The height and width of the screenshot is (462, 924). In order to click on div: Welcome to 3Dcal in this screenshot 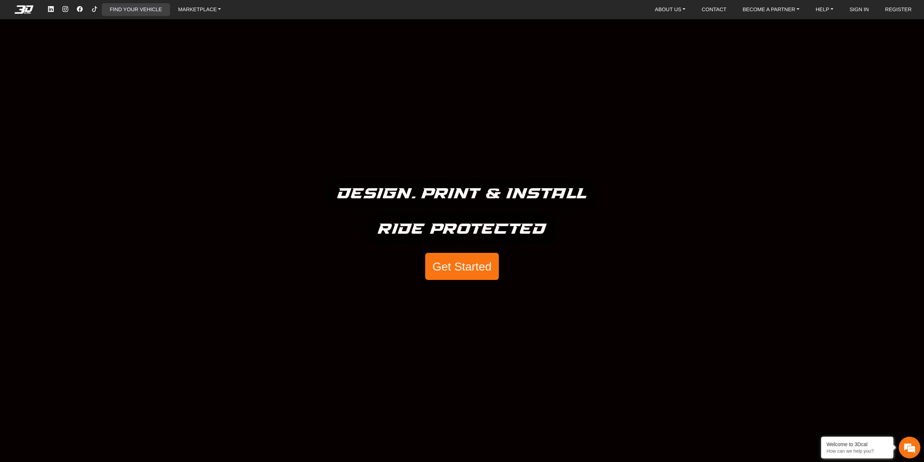, I will do `click(857, 444)`.